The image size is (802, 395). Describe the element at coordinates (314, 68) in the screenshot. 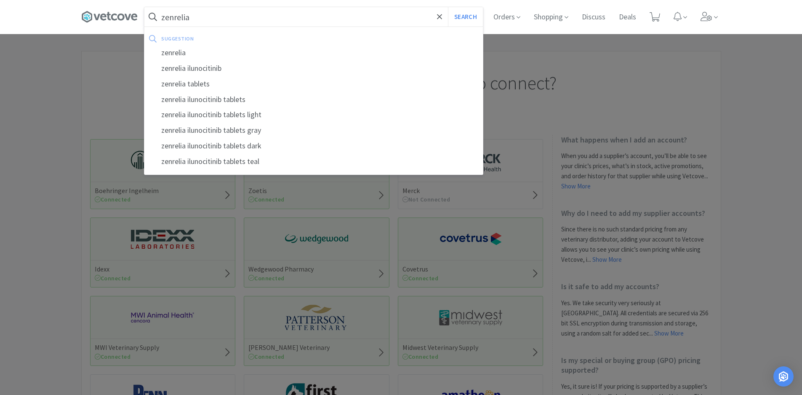

I see `div: zenrelia ilunocitinib` at that location.